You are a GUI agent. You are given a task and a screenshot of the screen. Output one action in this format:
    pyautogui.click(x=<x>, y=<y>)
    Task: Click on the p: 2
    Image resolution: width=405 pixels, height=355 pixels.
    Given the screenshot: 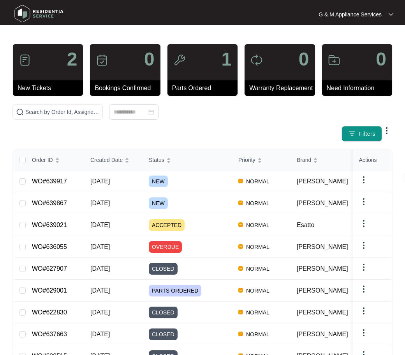 What is the action you would take?
    pyautogui.click(x=72, y=59)
    